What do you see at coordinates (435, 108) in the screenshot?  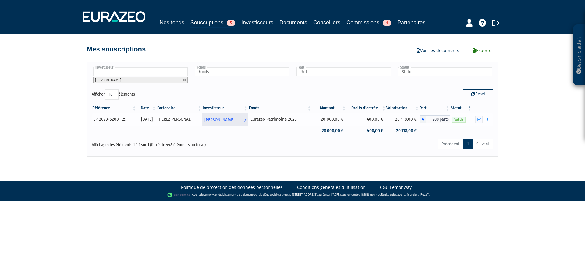 I see `th: Part: activer pour trier la colonne par ordre croissant` at bounding box center [435, 108].